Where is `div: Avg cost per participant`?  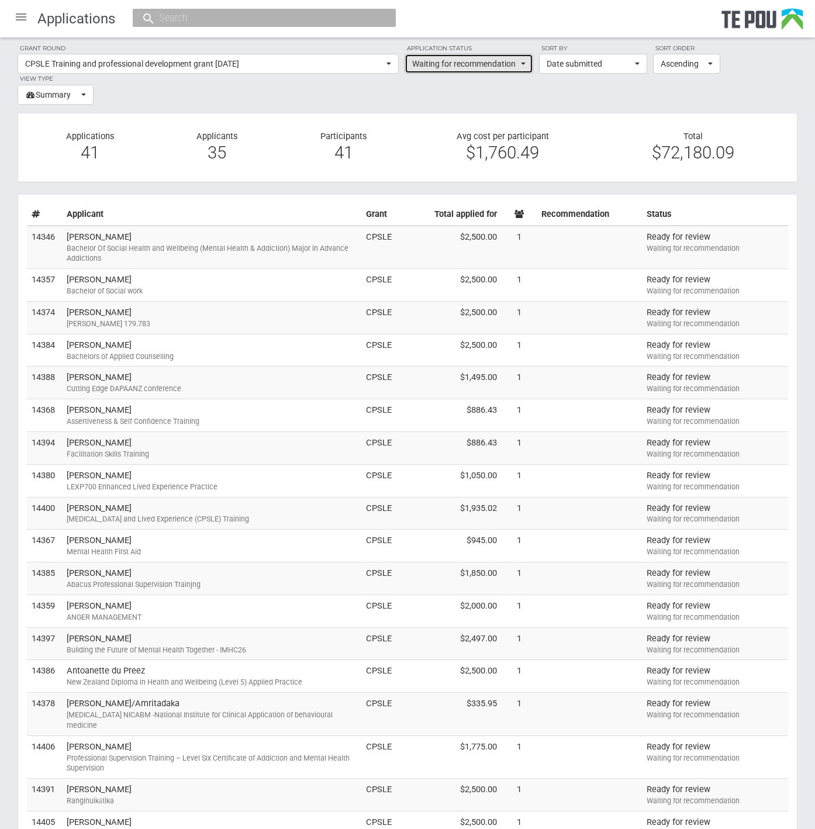
div: Avg cost per participant is located at coordinates (503, 147).